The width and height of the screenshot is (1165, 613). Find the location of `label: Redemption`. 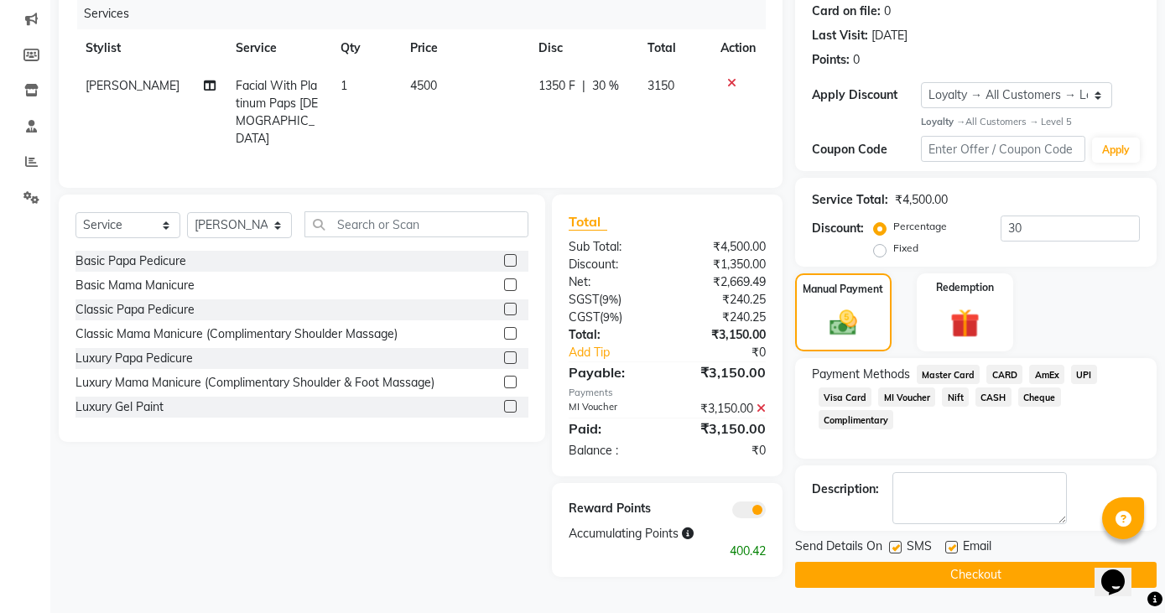

label: Redemption is located at coordinates (964, 288).